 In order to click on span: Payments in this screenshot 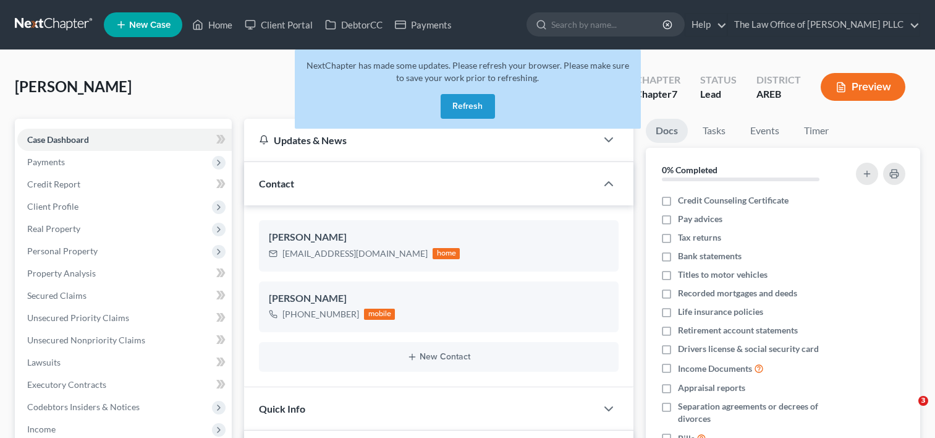, I will do `click(46, 161)`.